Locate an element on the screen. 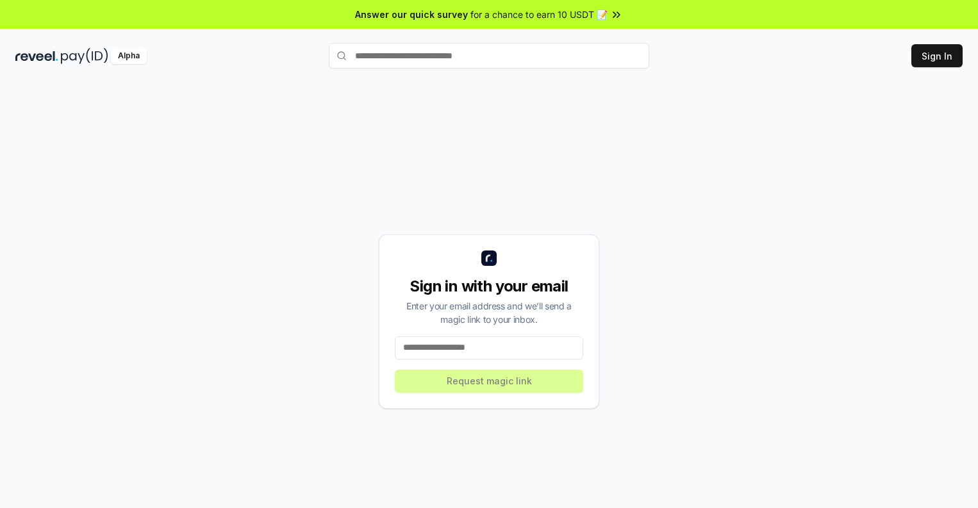 This screenshot has width=978, height=508. img: pay_id is located at coordinates (85, 56).